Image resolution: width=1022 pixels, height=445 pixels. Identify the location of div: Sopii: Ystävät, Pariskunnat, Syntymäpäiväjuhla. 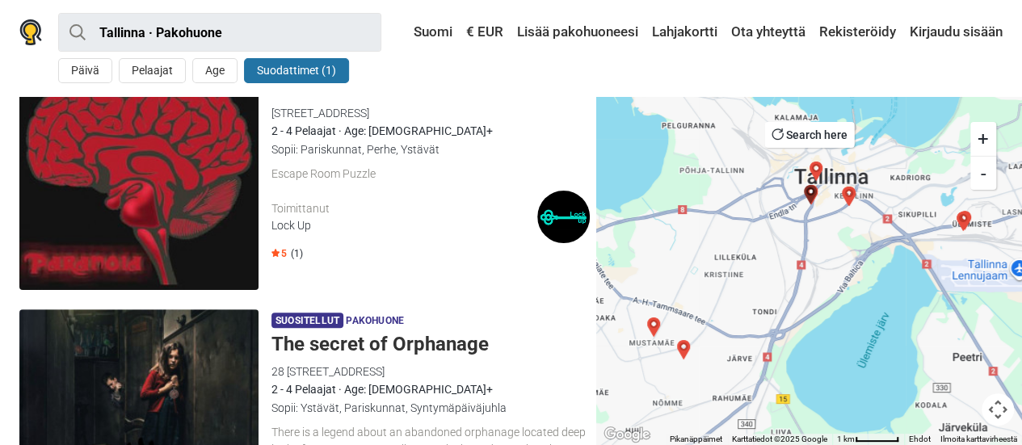
(431, 408).